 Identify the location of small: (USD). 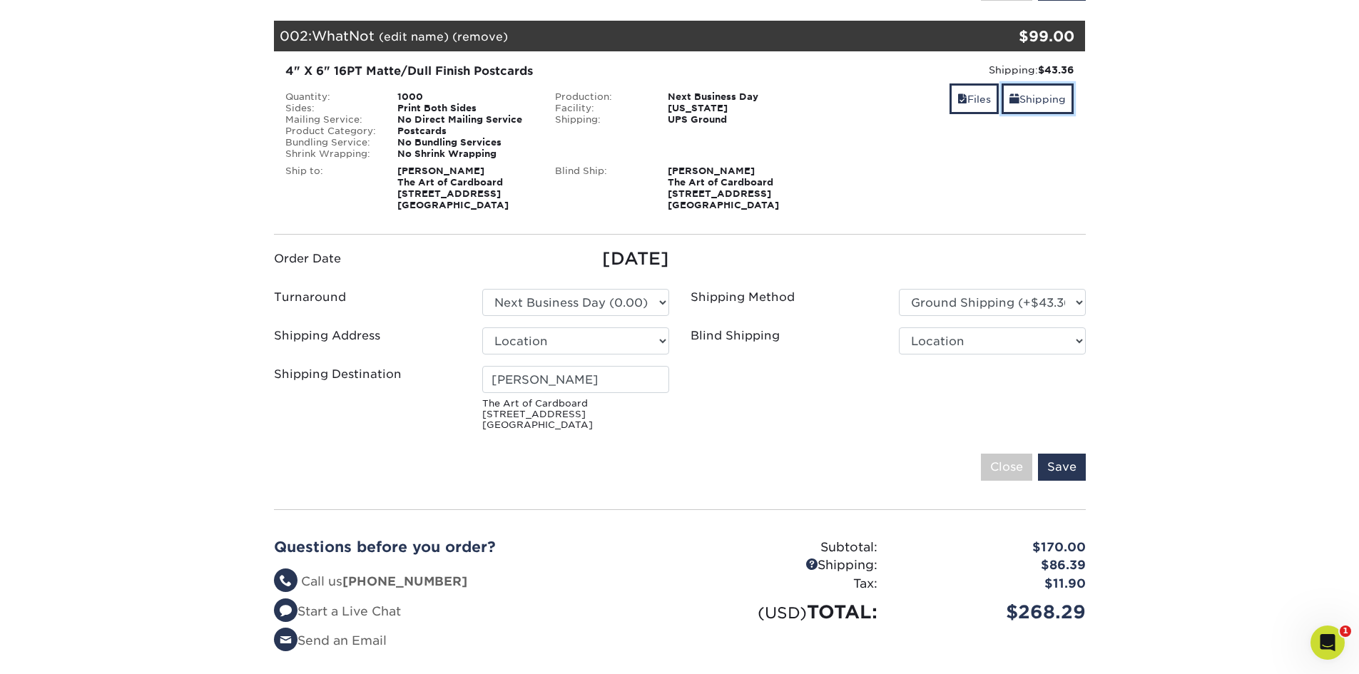
(782, 613).